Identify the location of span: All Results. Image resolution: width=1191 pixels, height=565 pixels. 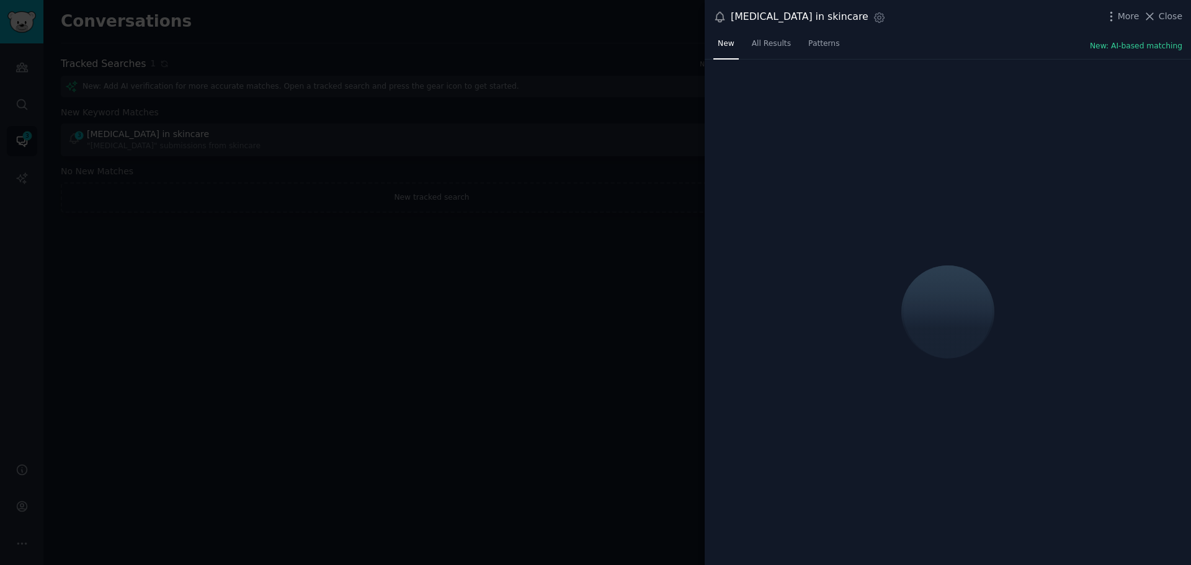
(771, 44).